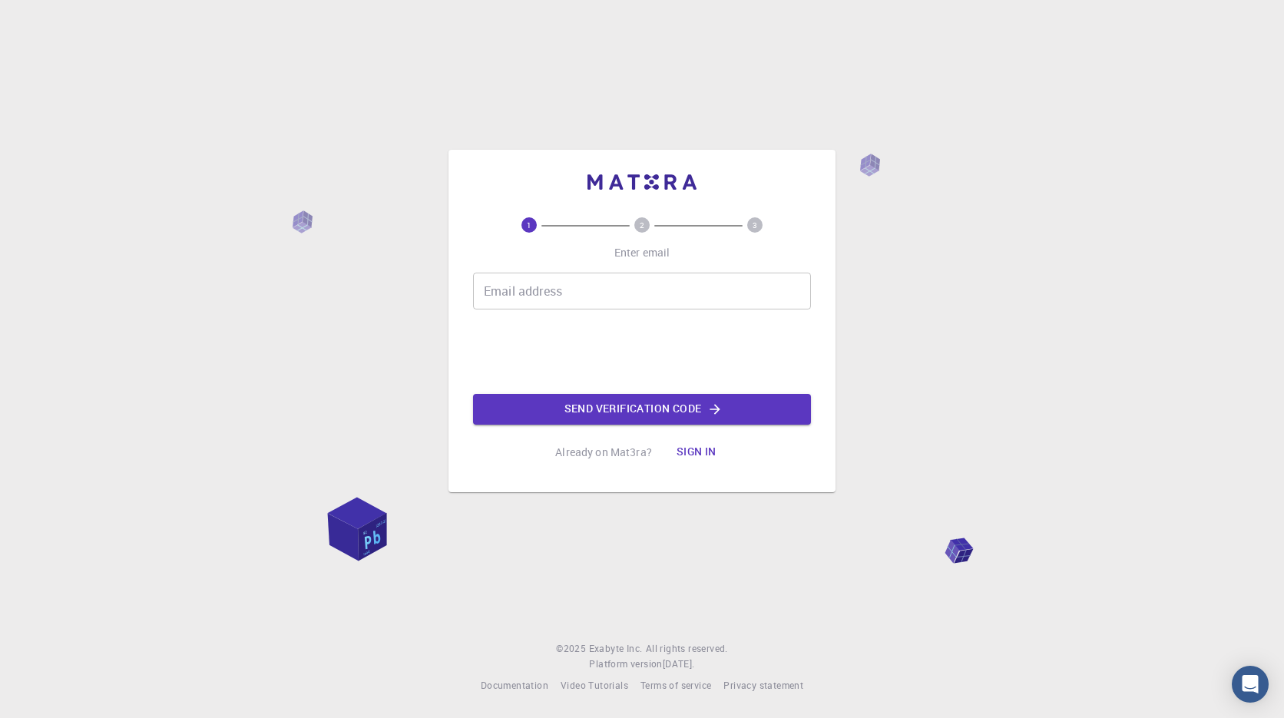  Describe the element at coordinates (594, 686) in the screenshot. I see `a: Video Tutorials` at that location.